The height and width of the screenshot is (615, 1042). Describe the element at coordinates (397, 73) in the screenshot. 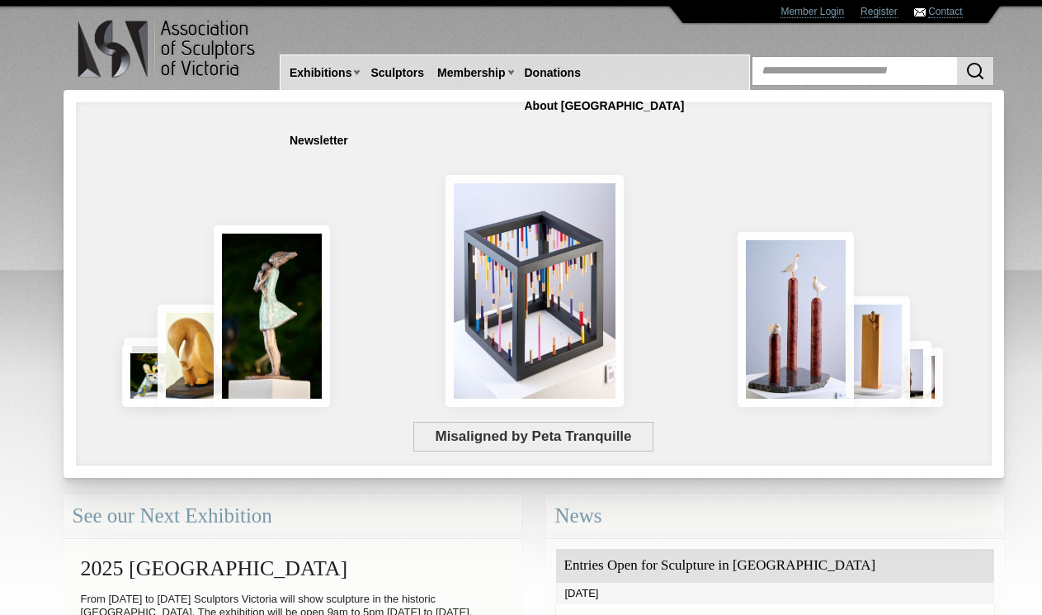

I see `a: Sculptors` at that location.